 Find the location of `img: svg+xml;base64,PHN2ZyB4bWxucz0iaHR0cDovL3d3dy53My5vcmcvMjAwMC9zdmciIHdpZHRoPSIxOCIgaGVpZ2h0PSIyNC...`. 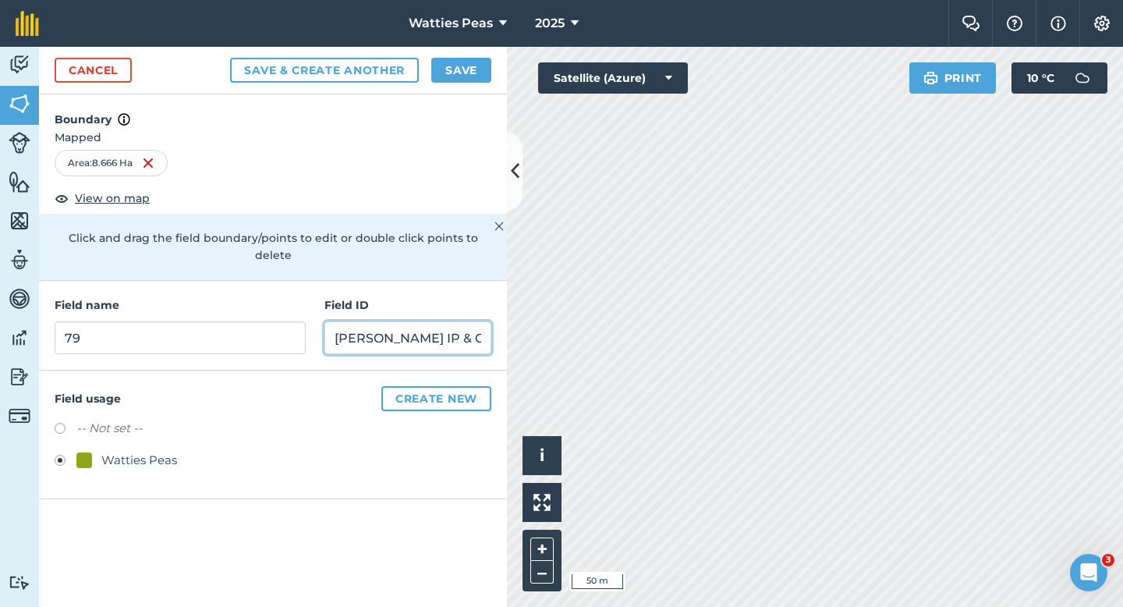

img: svg+xml;base64,PHN2ZyB4bWxucz0iaHR0cDovL3d3dy53My5vcmcvMjAwMC9zdmciIHdpZHRoPSIxOCIgaGVpZ2h0PSIyNC... is located at coordinates (62, 198).